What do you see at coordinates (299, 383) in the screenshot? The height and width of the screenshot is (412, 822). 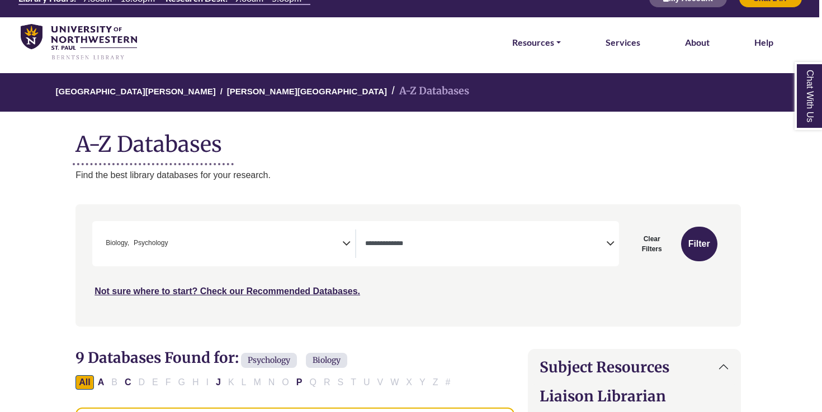 I see `button: Filter Results P` at bounding box center [299, 383].